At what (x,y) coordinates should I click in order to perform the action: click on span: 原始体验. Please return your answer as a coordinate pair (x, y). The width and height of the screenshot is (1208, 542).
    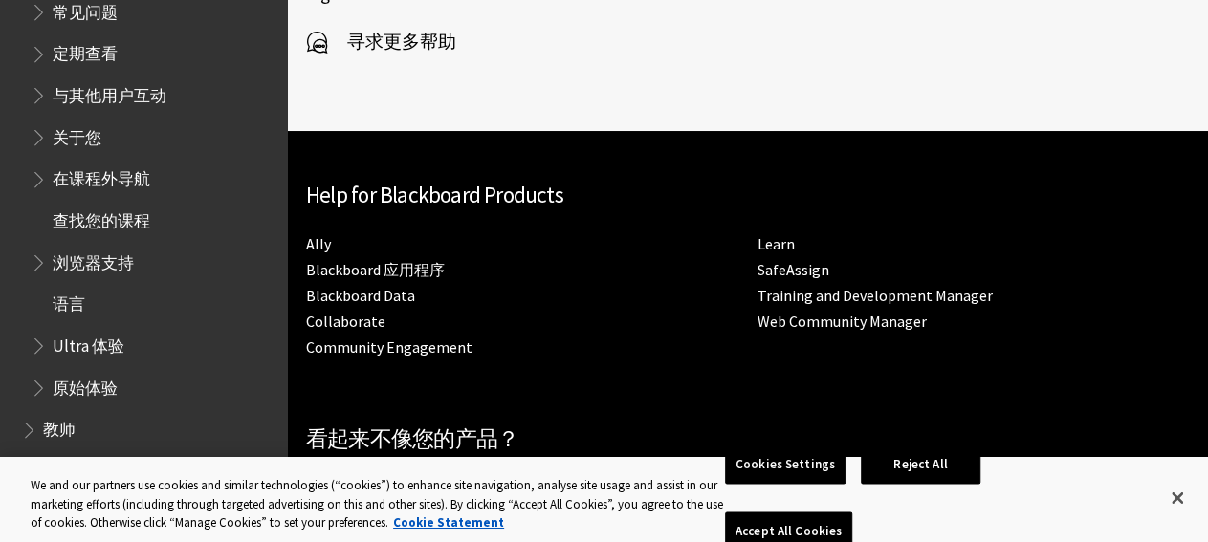
    Looking at the image, I should click on (85, 385).